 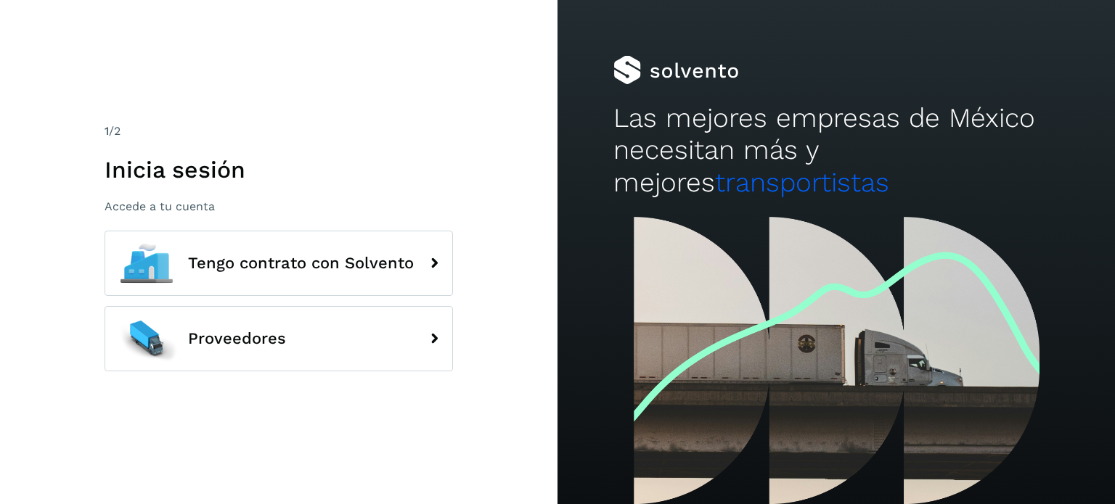 I want to click on button: Tengo contrato con Solvento, so click(x=279, y=263).